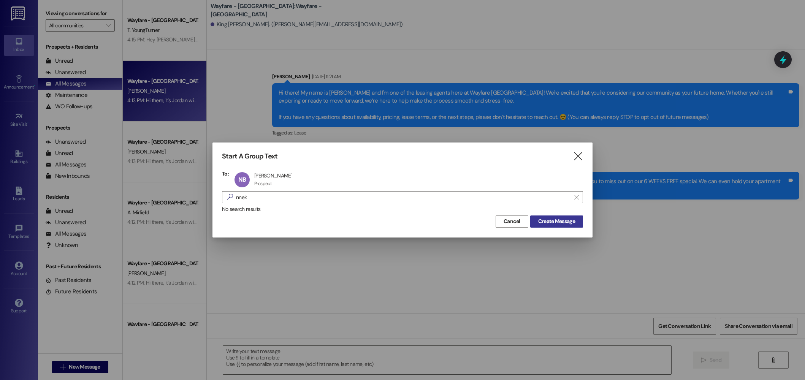  I want to click on span: Cancel, so click(512, 221).